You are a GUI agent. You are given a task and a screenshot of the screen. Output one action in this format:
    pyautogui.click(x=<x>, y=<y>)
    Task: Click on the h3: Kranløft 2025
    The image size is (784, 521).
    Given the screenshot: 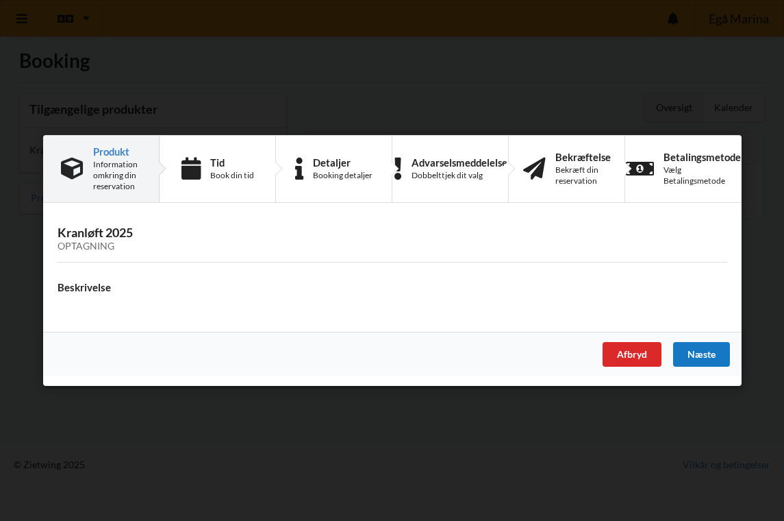 What is the action you would take?
    pyautogui.click(x=393, y=238)
    